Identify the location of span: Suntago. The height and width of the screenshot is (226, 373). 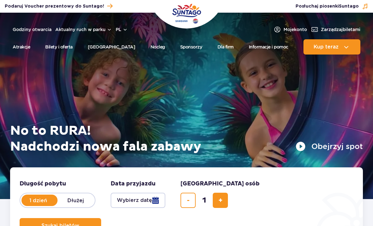
(349, 6).